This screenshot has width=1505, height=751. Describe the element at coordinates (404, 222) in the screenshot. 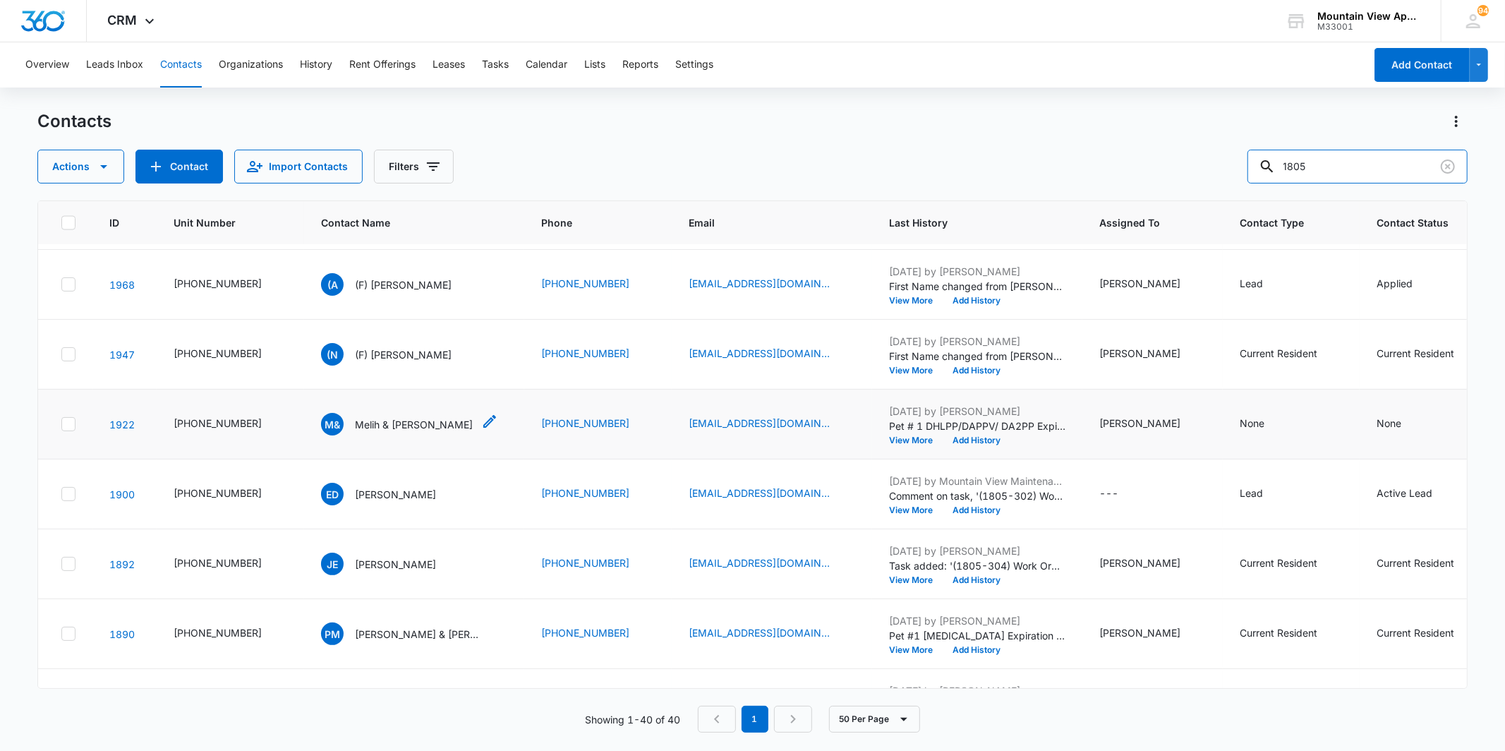

I see `span: Contact Name` at that location.